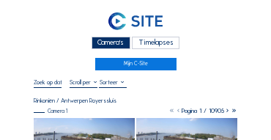 Image resolution: width=271 pixels, height=140 pixels. Describe the element at coordinates (135, 21) in the screenshot. I see `img: C-SITE Logo` at that location.